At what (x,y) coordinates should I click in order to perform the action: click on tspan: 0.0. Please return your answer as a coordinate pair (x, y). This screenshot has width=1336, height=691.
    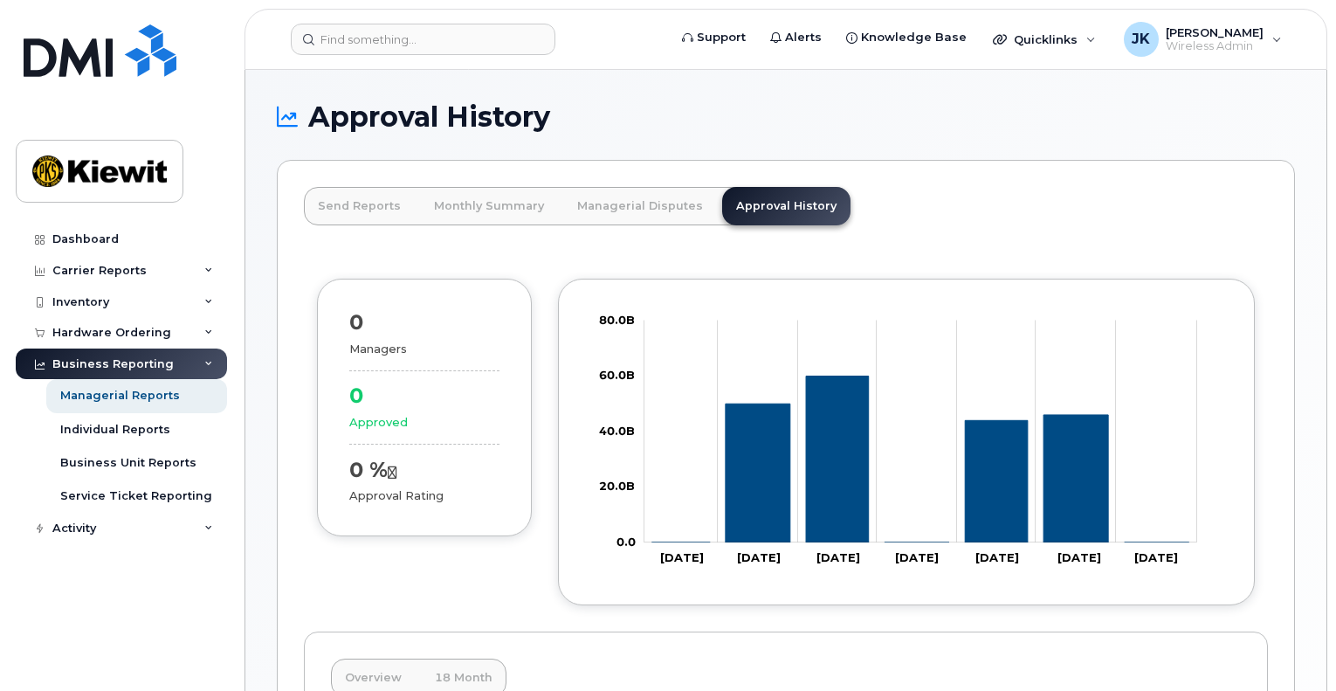
    Looking at the image, I should click on (626, 541).